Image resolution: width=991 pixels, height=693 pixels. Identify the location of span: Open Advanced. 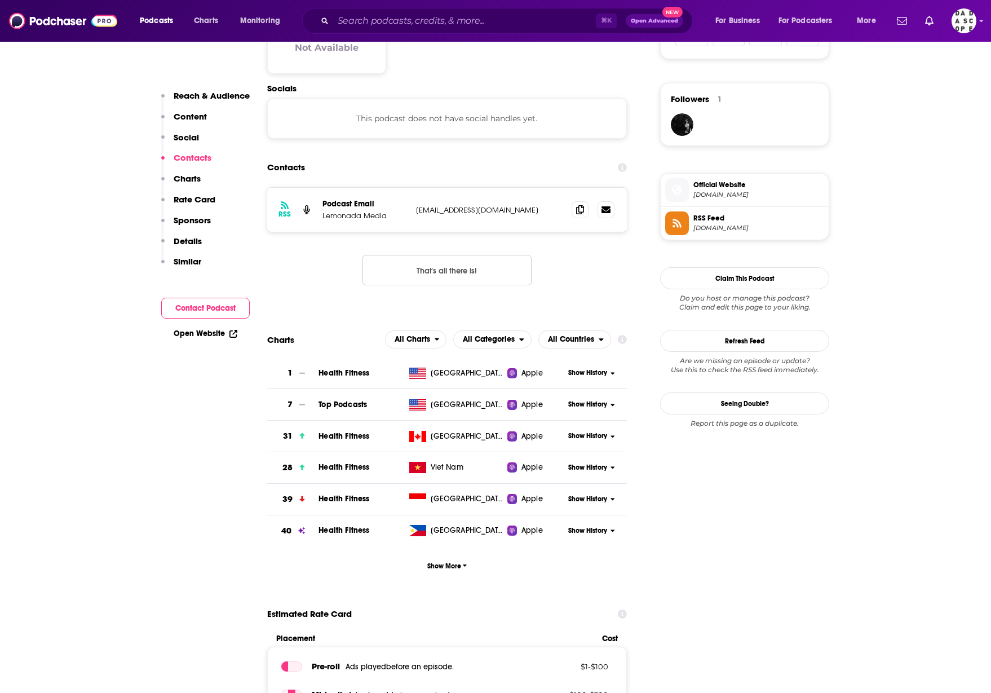
(654, 21).